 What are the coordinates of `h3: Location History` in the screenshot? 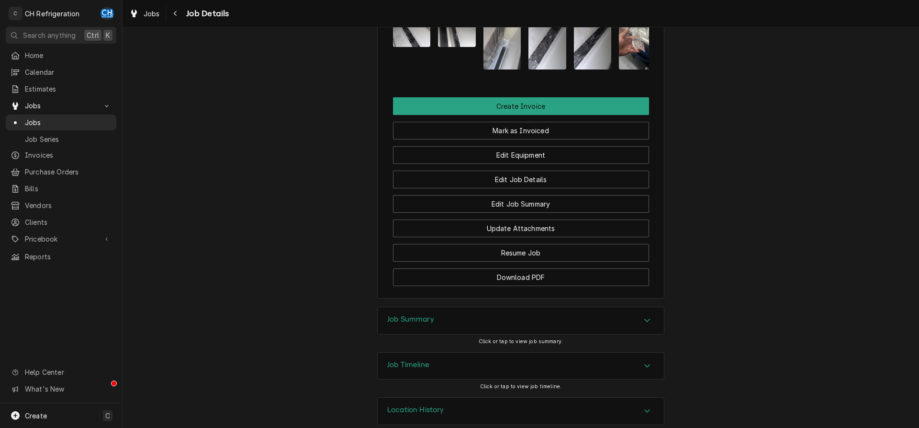 It's located at (416, 409).